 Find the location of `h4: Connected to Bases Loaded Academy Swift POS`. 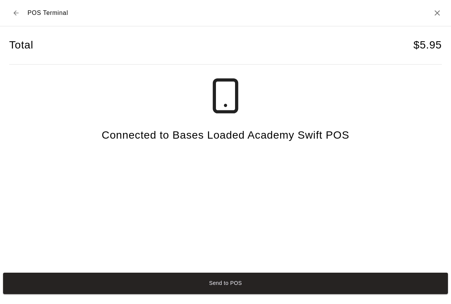

h4: Connected to Bases Loaded Academy Swift POS is located at coordinates (226, 135).